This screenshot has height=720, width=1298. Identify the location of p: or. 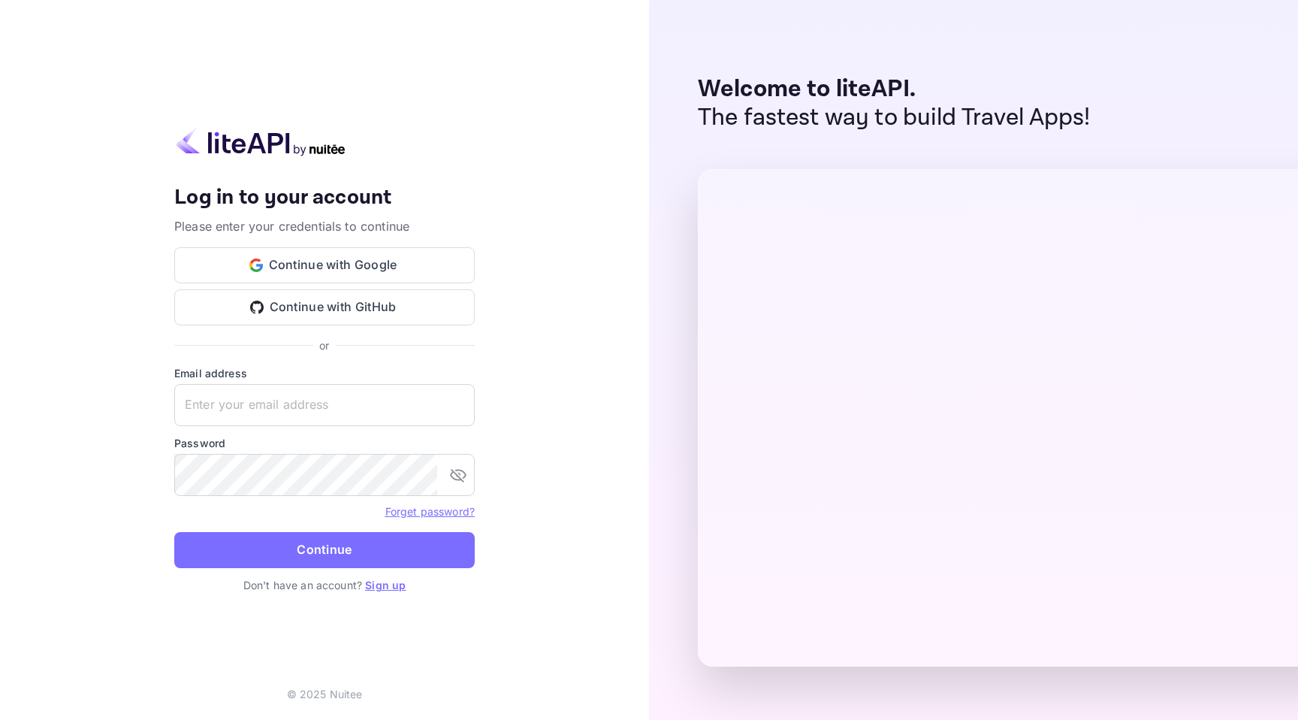
(324, 345).